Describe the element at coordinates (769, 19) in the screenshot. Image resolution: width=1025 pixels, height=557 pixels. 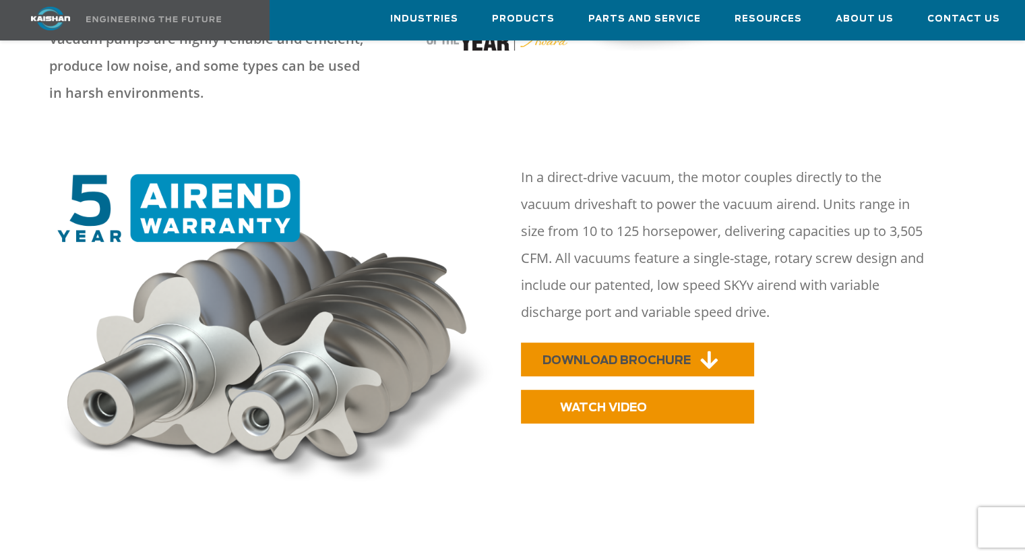
I see `a: Resources` at that location.